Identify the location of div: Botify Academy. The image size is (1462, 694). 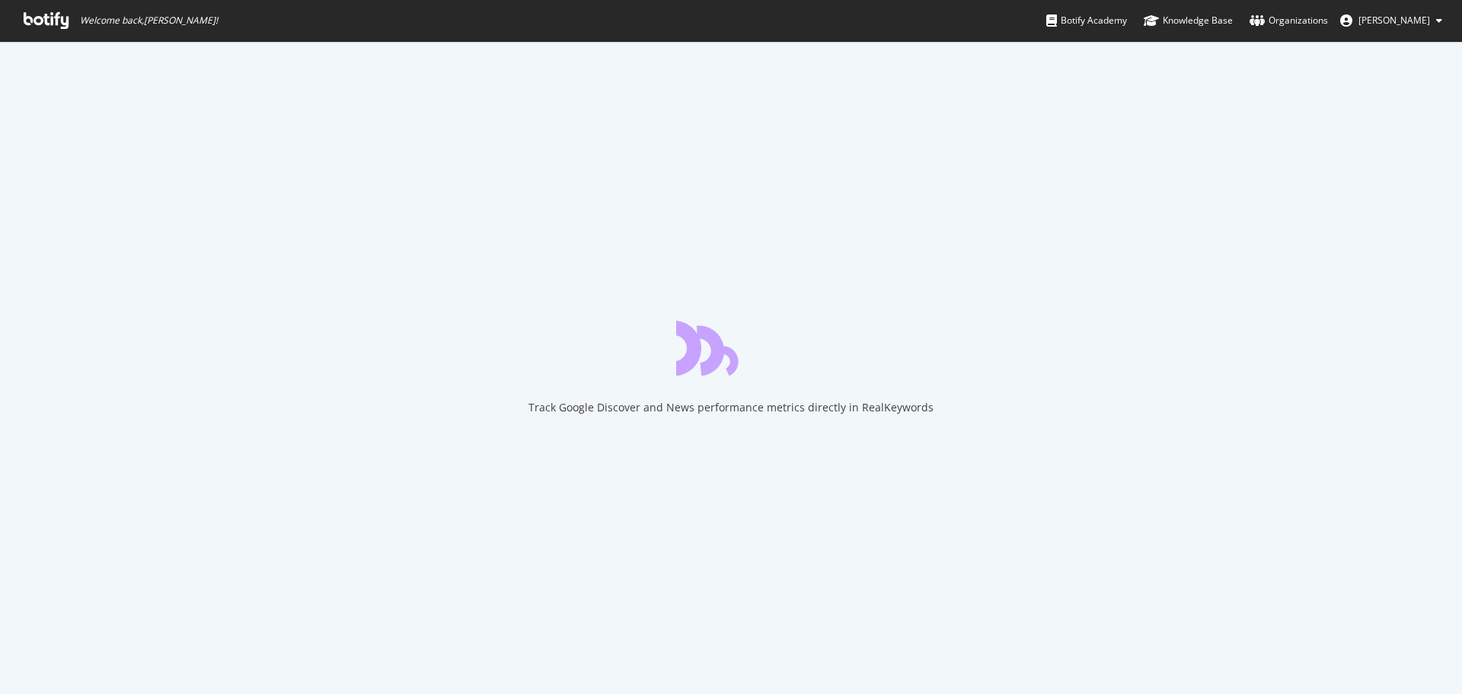
(1086, 21).